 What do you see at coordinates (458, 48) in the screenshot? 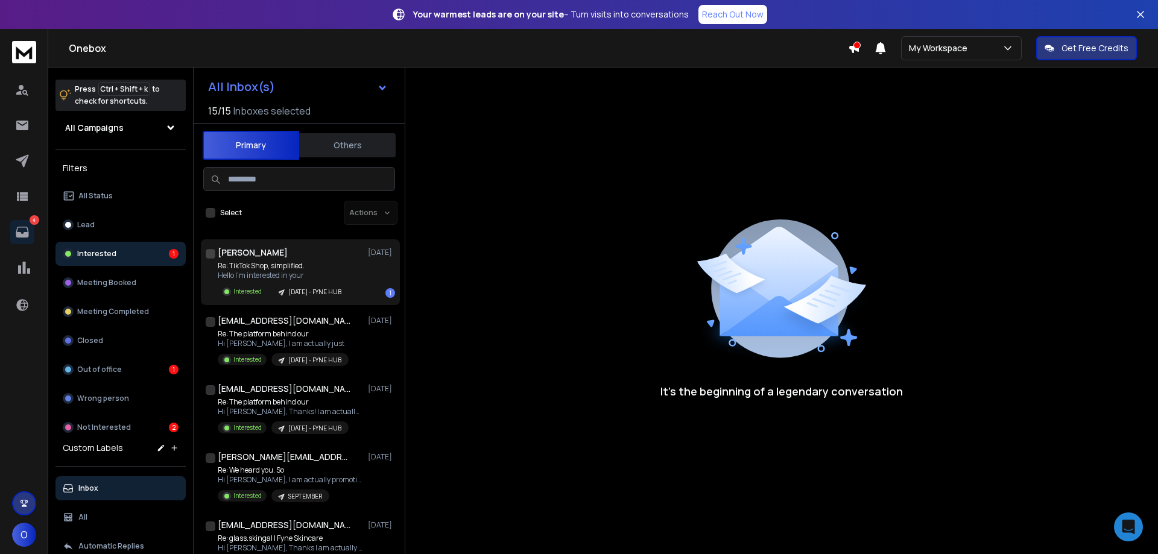
I see `h1: Onebox` at bounding box center [458, 48].